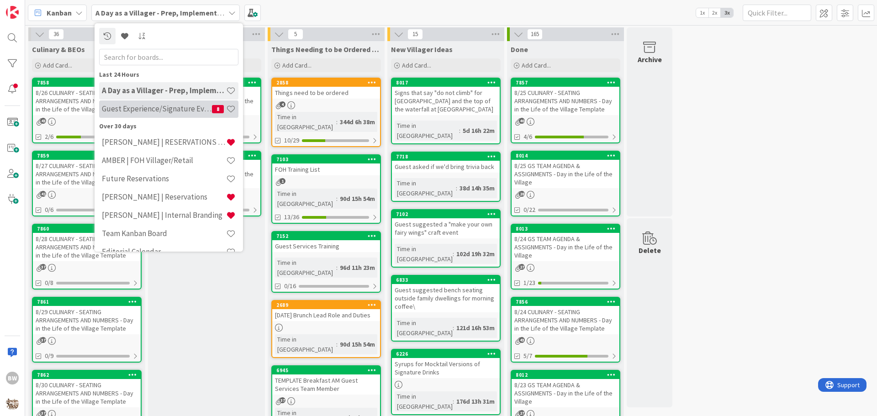  What do you see at coordinates (727, 13) in the screenshot?
I see `span: 3x` at bounding box center [727, 13].